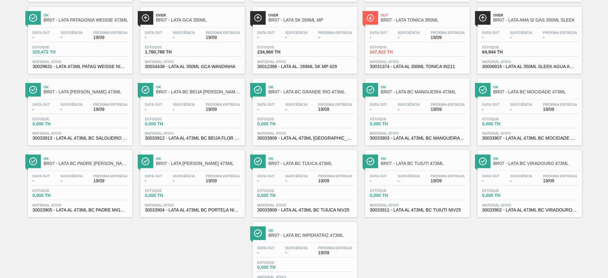 This screenshot has width=608, height=278. What do you see at coordinates (311, 235) in the screenshot?
I see `span: BR07 - LATA BC IMPERATRIZ 473ML` at bounding box center [311, 235].